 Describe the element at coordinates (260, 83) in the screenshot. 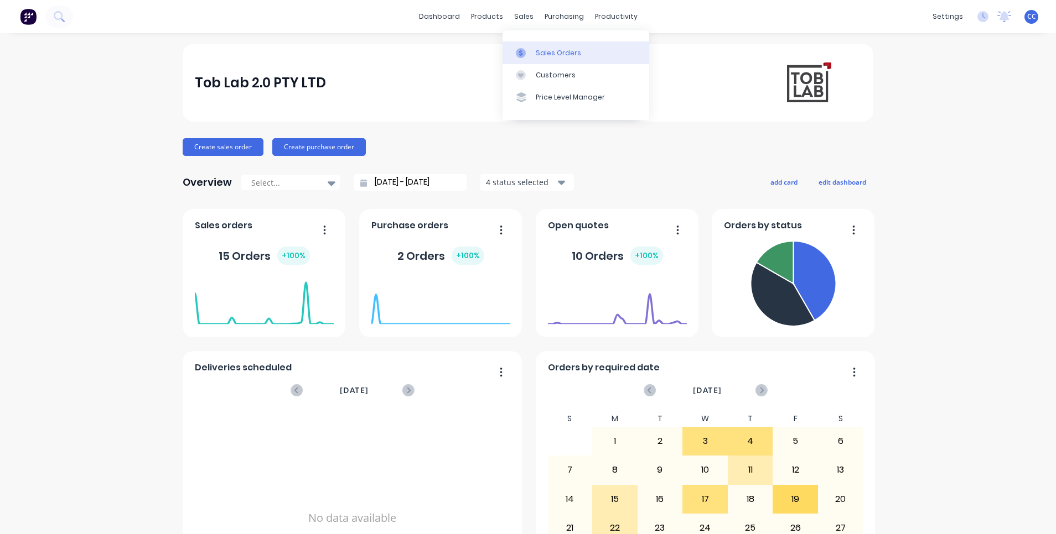

I see `div: Tob Lab 2.0 PTY LTD` at that location.